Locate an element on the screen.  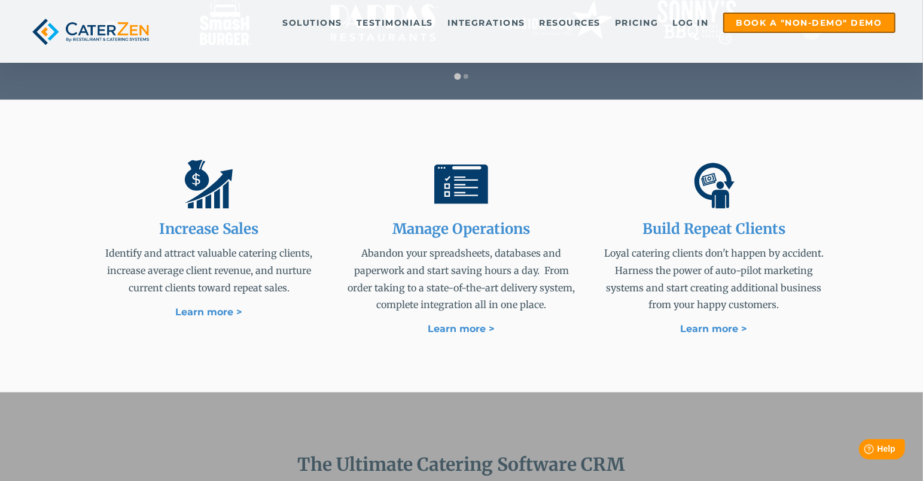
p: Abandon your spreadsheets, databases and paperwork and start saving hours a day. From order takin... is located at coordinates (461, 279).